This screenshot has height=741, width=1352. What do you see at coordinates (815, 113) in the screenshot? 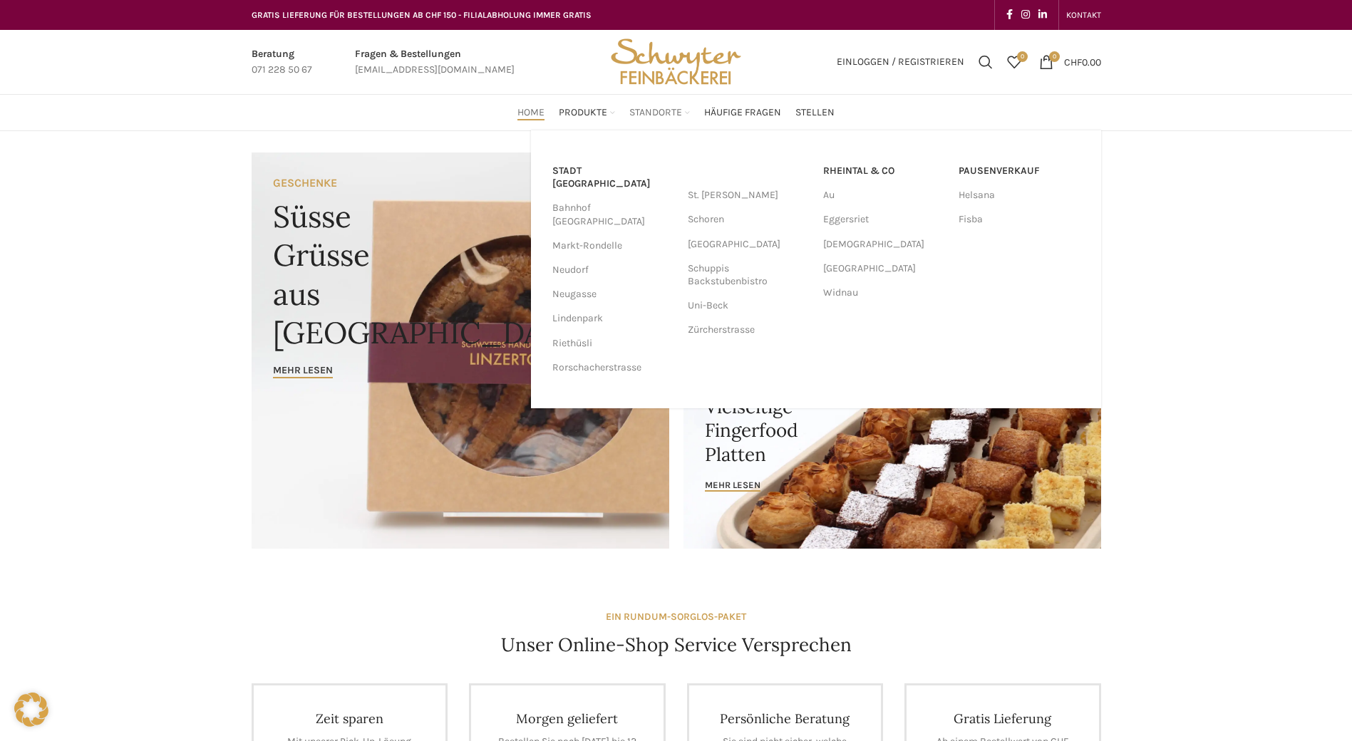
I see `span: Stellen` at bounding box center [815, 113].